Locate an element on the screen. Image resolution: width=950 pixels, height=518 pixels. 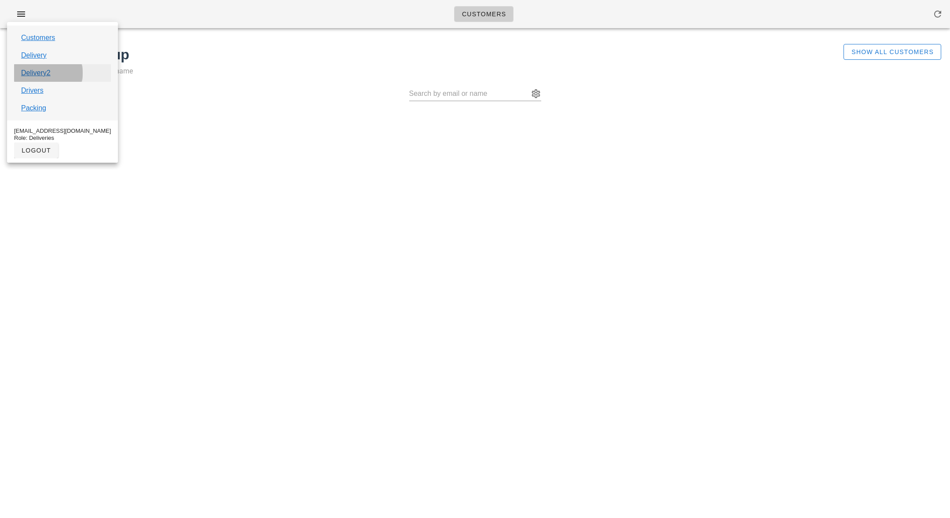
span: Show All Customers is located at coordinates (892, 52).